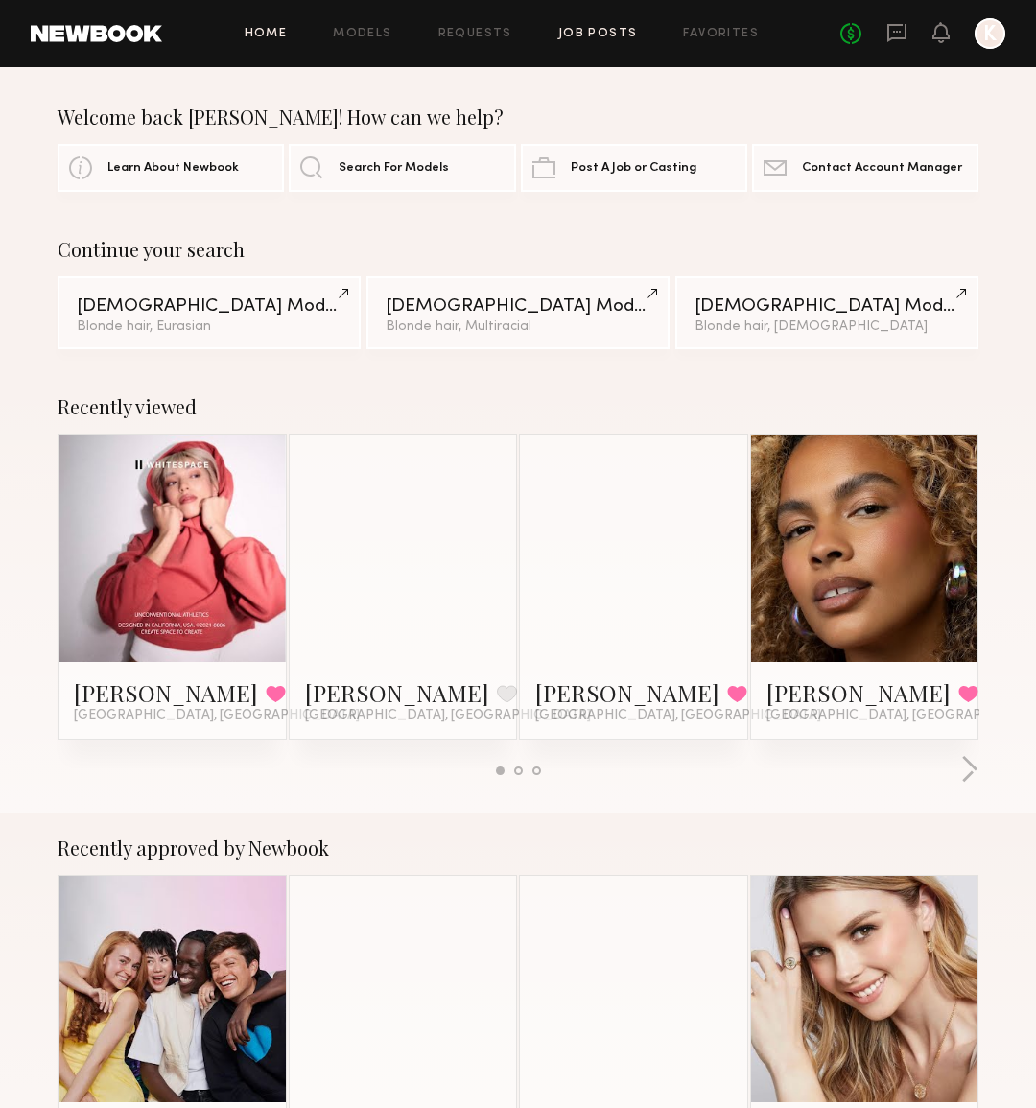 The image size is (1036, 1108). Describe the element at coordinates (475, 34) in the screenshot. I see `a: Requests` at that location.